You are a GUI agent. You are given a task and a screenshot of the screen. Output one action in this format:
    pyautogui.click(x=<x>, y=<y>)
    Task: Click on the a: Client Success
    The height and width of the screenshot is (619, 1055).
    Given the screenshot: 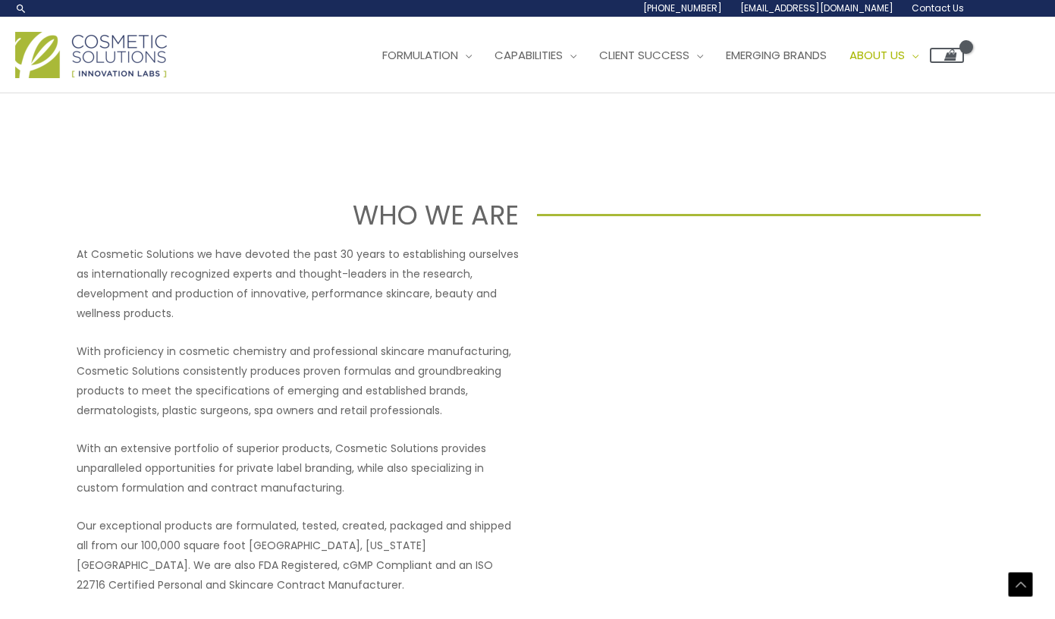 What is the action you would take?
    pyautogui.click(x=651, y=55)
    